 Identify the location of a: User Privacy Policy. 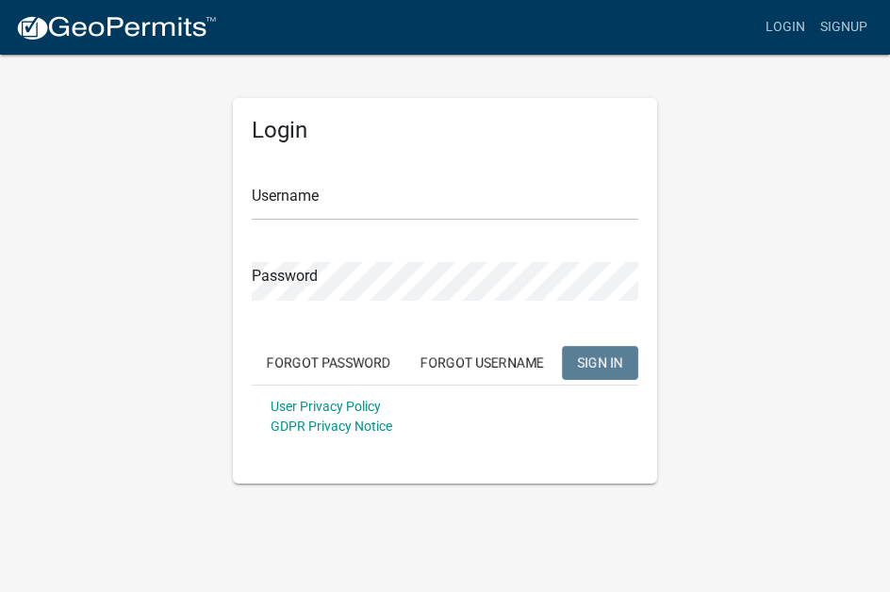
(325, 406).